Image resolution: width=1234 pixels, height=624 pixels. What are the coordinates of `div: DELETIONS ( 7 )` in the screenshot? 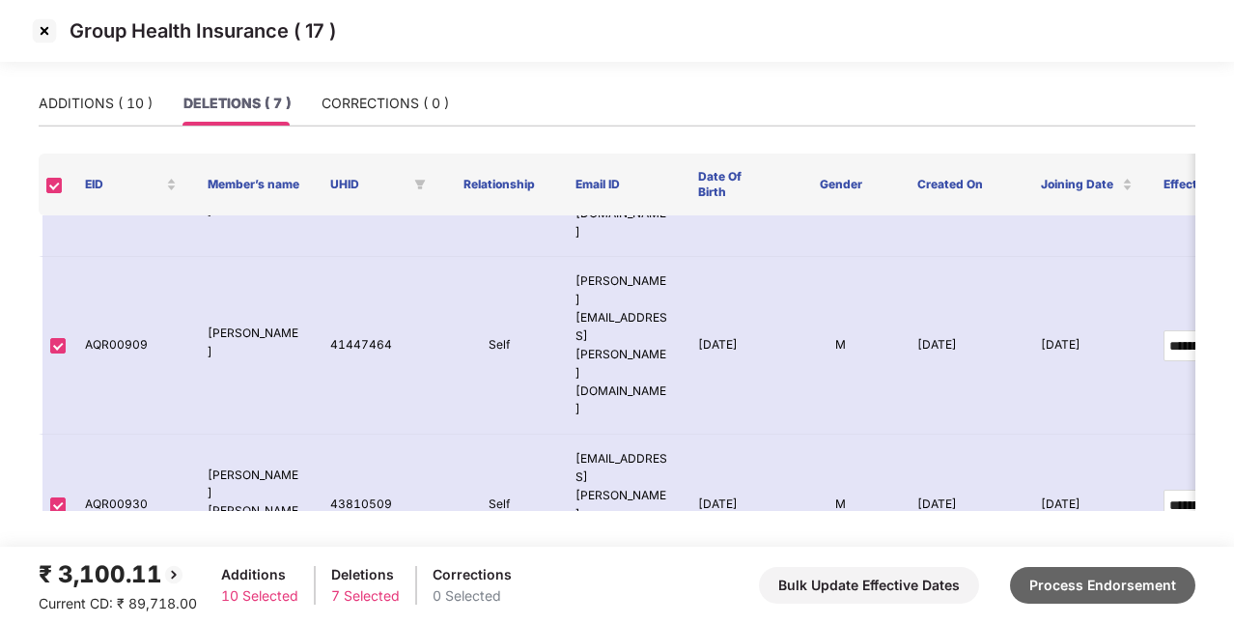 It's located at (237, 103).